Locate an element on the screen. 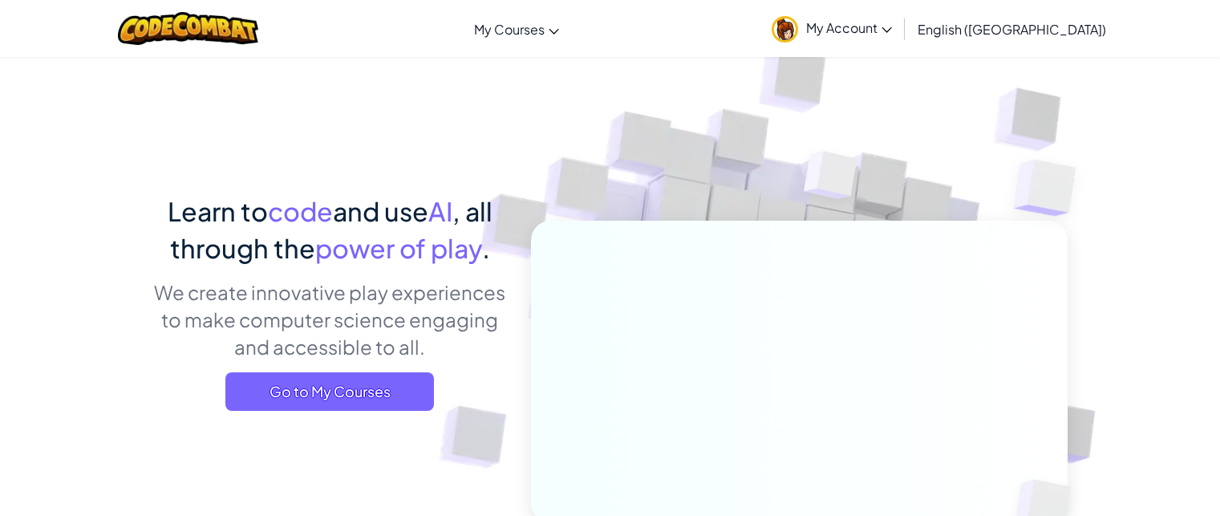 The width and height of the screenshot is (1220, 516). a: My Account is located at coordinates (832, 28).